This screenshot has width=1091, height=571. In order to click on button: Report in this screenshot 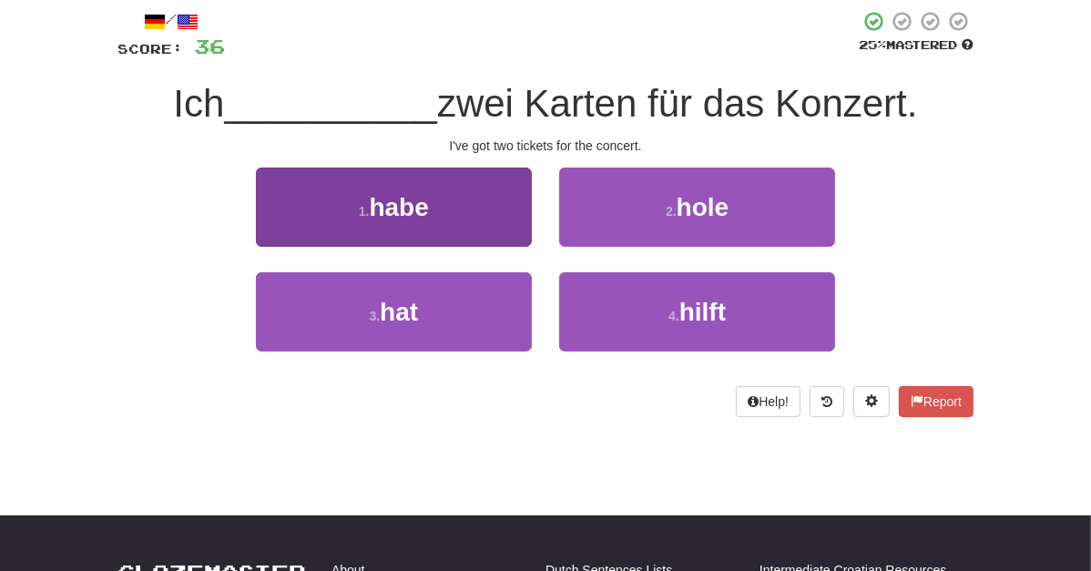, I will do `click(936, 402)`.